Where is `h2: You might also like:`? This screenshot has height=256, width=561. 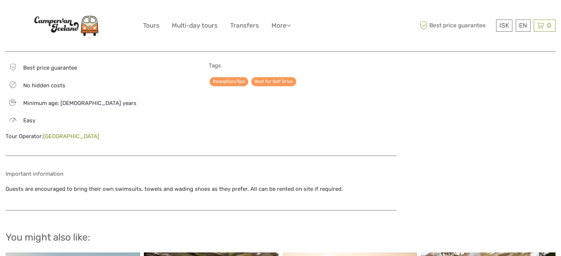
h2: You might also like: is located at coordinates (280, 238).